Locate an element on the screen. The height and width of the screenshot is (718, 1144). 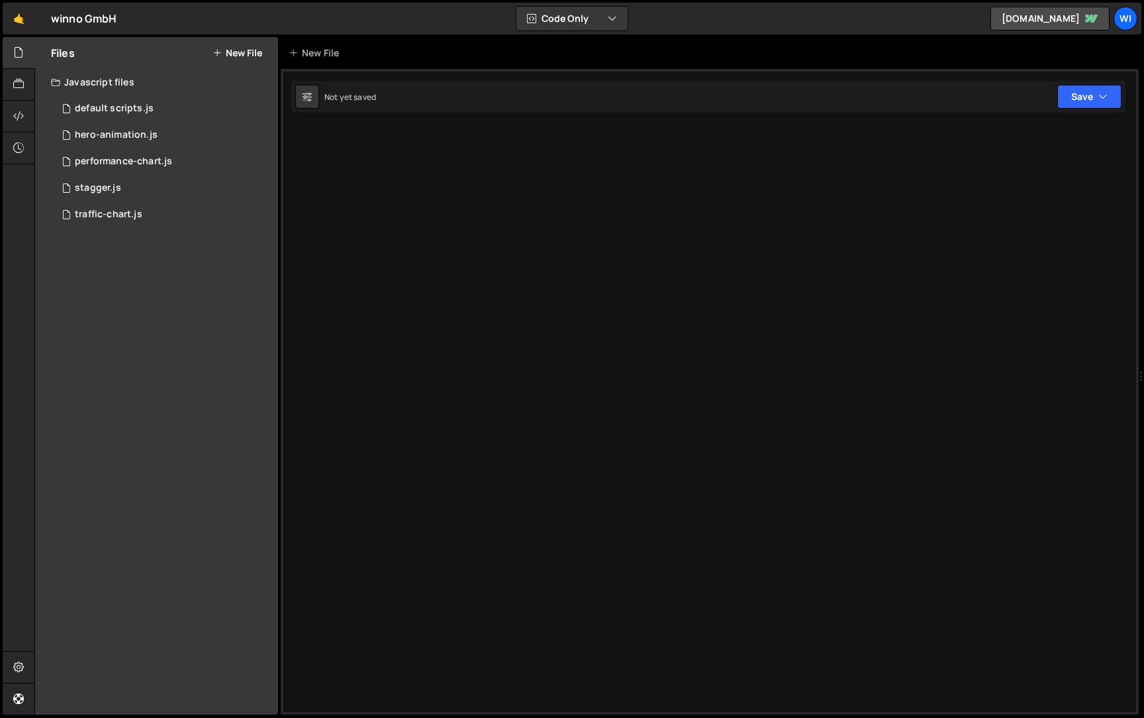
div: stagger.js is located at coordinates (98, 188).